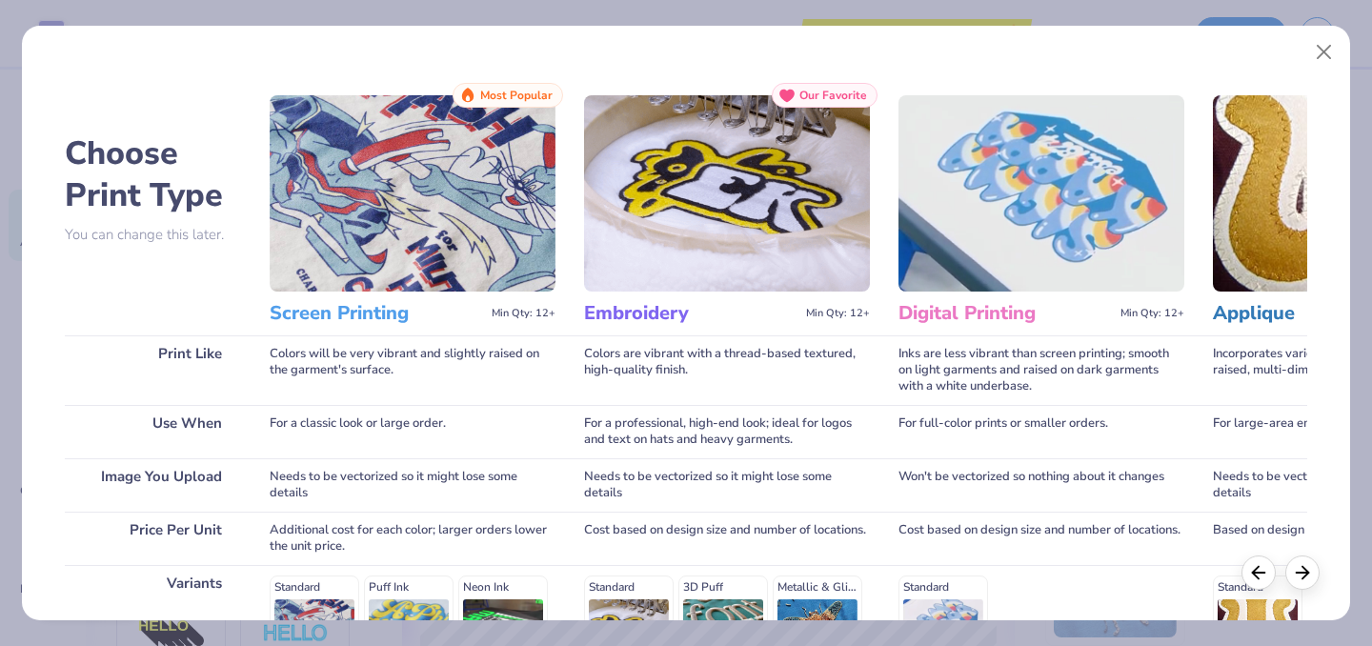 This screenshot has height=646, width=1372. What do you see at coordinates (727, 432) in the screenshot?
I see `div: For a professional, high-end look; ideal for logos and text on hats and heavy garments.` at bounding box center [727, 432].